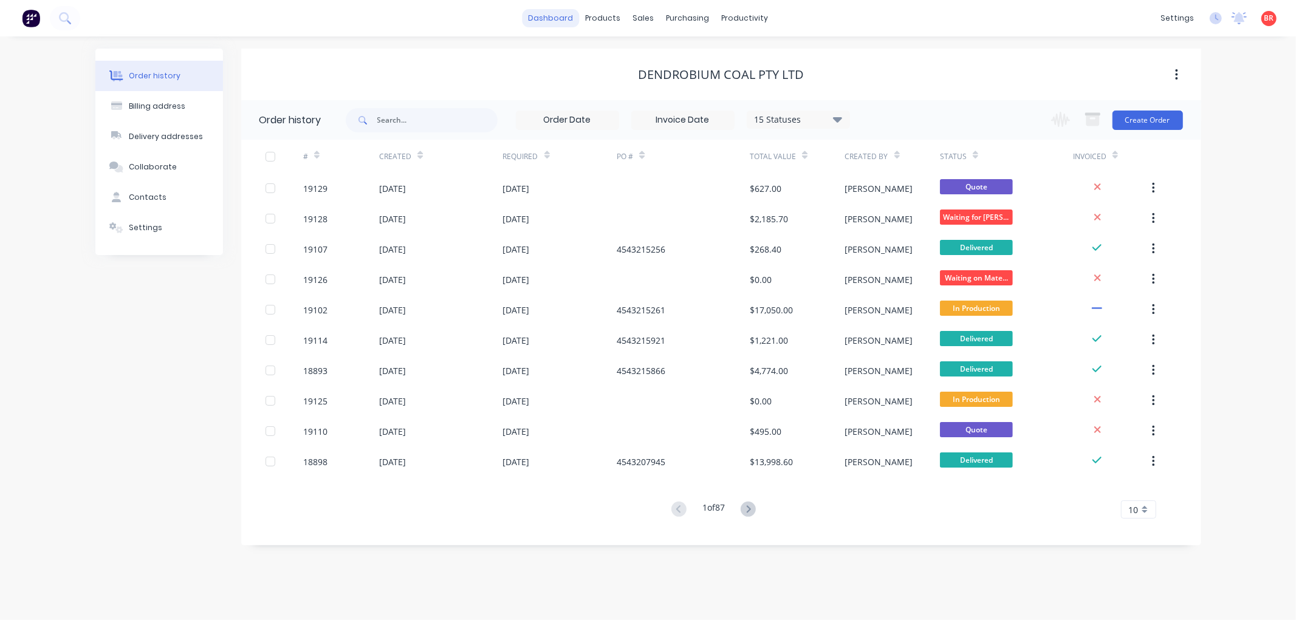 This screenshot has height=620, width=1296. What do you see at coordinates (641, 340) in the screenshot?
I see `div: 4543215921` at bounding box center [641, 340].